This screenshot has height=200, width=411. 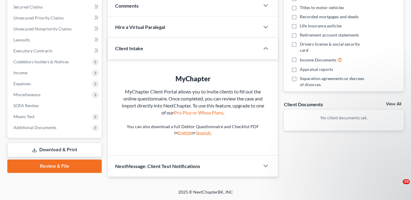 What do you see at coordinates (140, 27) in the screenshot?
I see `span: Hire a Virtual Paralegal` at bounding box center [140, 27].